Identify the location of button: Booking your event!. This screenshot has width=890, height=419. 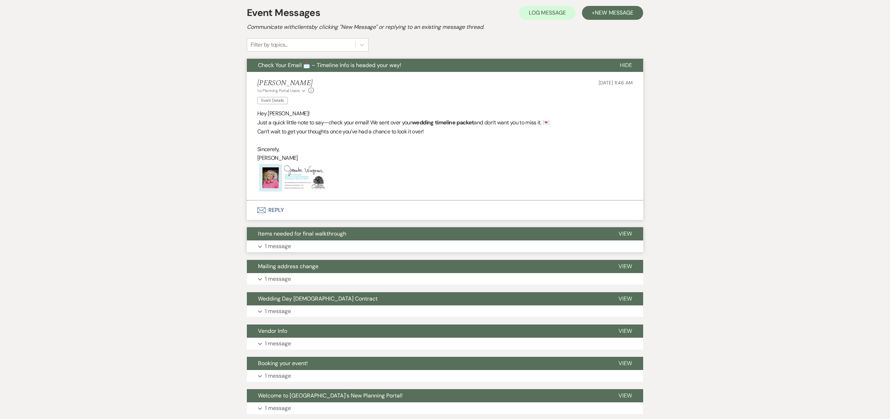
(427, 363).